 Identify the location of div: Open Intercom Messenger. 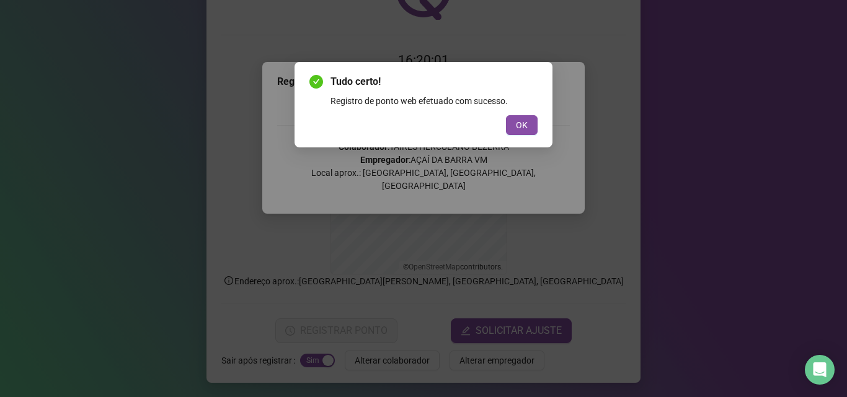
(819, 370).